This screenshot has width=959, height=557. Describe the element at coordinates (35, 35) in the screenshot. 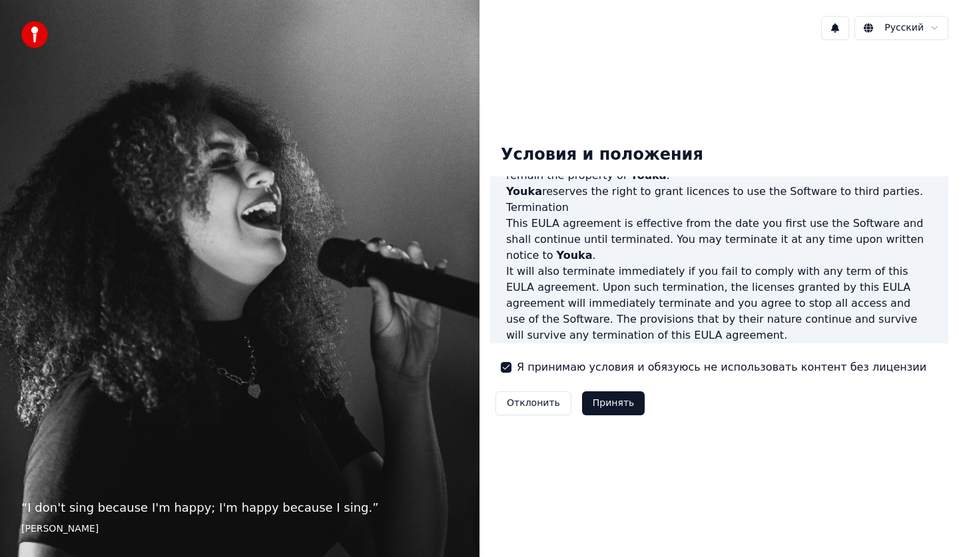

I see `img: youka` at that location.